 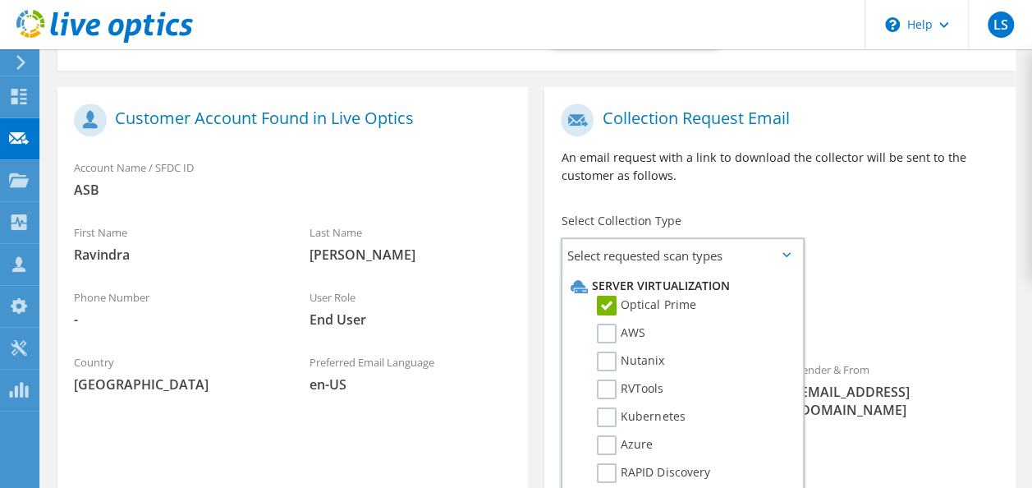 I want to click on li: Server Virtualization, so click(x=680, y=286).